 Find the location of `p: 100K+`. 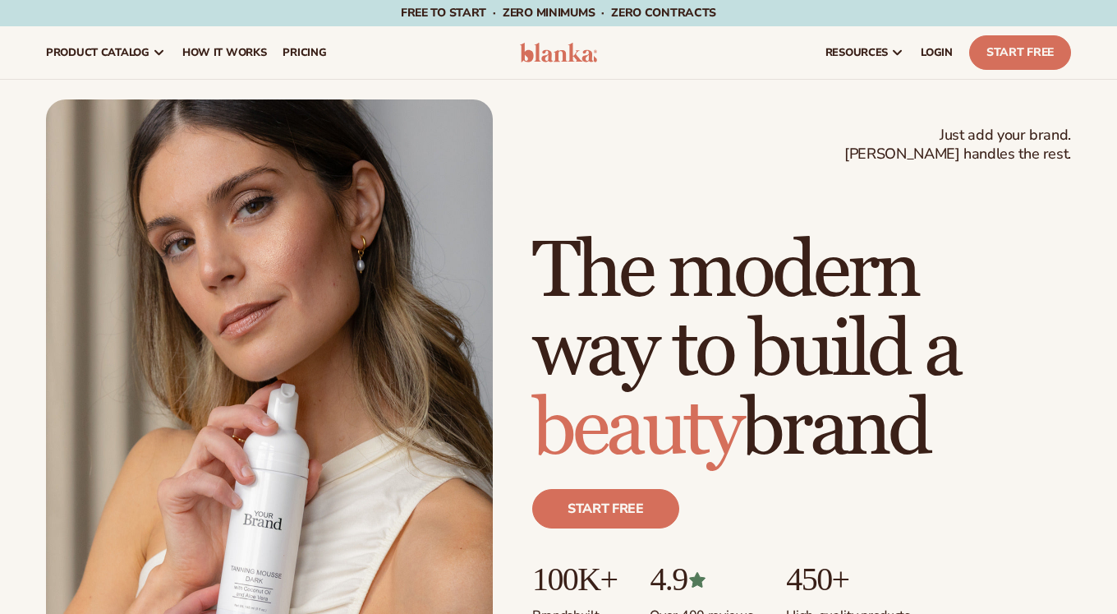

p: 100K+ is located at coordinates (574, 579).